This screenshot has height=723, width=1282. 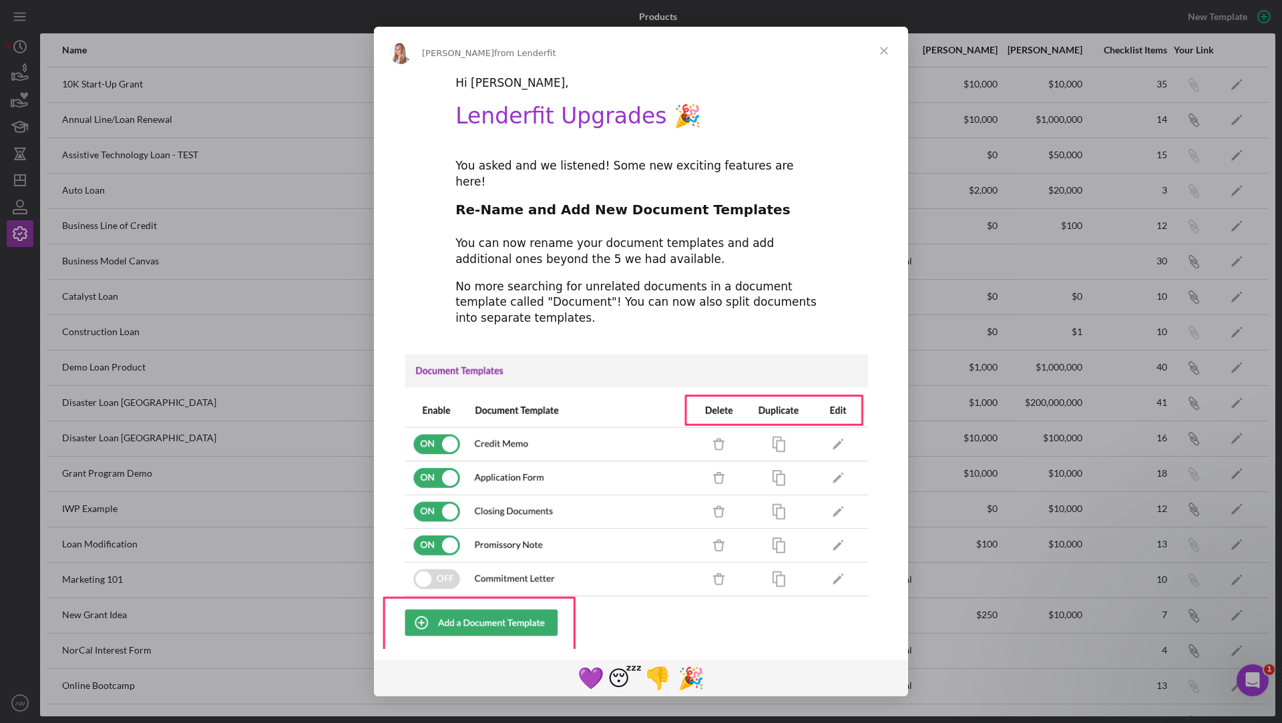 What do you see at coordinates (641, 252) in the screenshot?
I see `div: You can now rename your document templates and add additional ones beyond the 5 we had available.` at bounding box center [641, 252].